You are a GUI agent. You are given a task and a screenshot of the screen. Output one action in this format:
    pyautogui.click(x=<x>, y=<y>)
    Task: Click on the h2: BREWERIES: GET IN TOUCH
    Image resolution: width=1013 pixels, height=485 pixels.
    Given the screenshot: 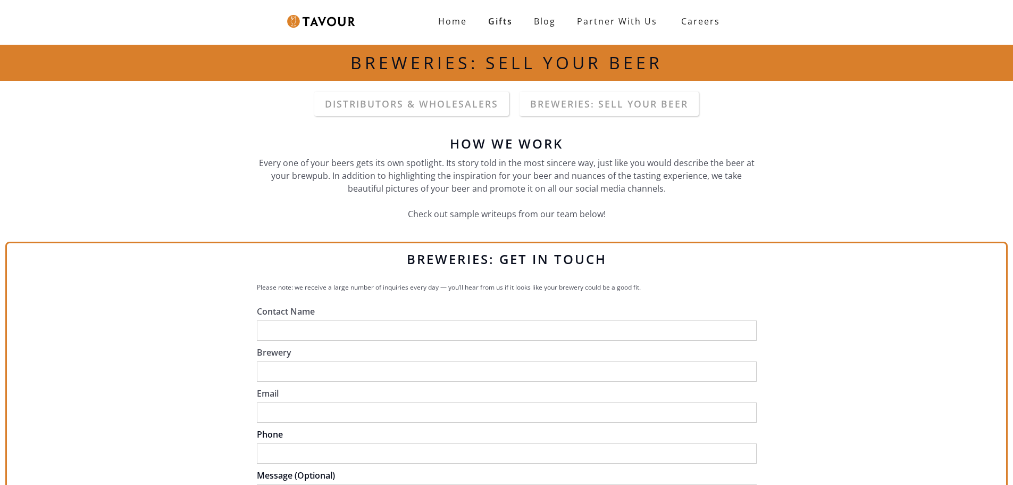 What is the action you would take?
    pyautogui.click(x=507, y=259)
    